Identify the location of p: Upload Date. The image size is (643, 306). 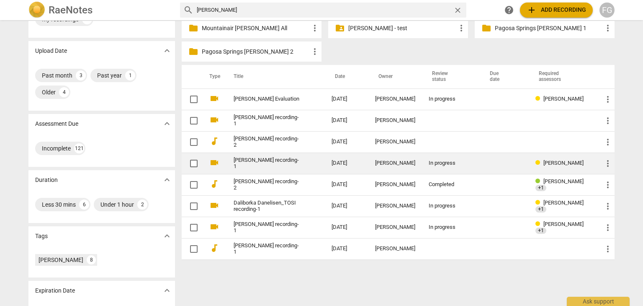
(51, 51).